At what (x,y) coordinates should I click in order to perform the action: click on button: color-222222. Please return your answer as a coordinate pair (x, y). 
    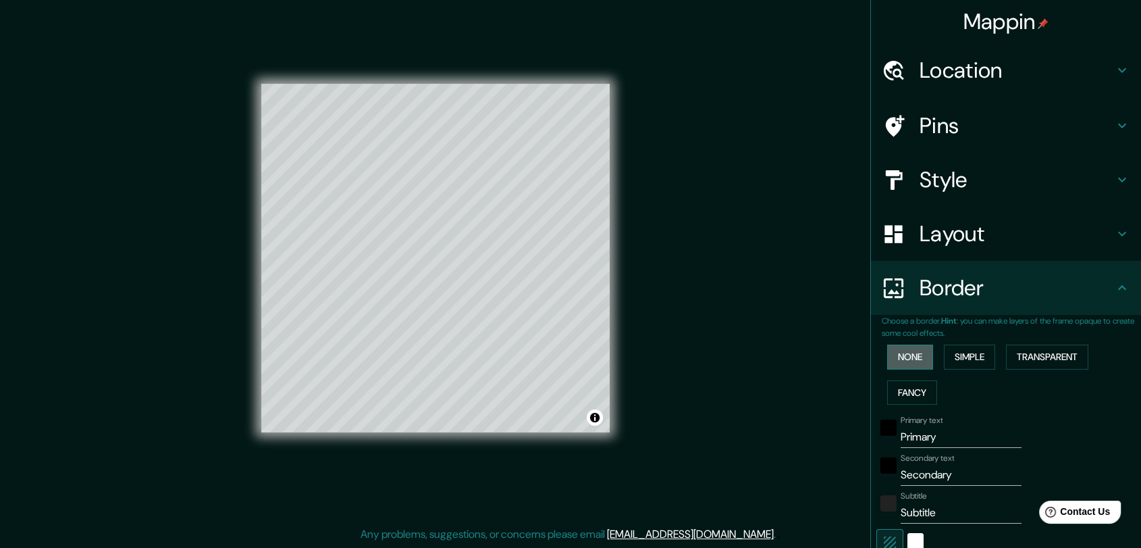
    Looking at the image, I should click on (889, 503).